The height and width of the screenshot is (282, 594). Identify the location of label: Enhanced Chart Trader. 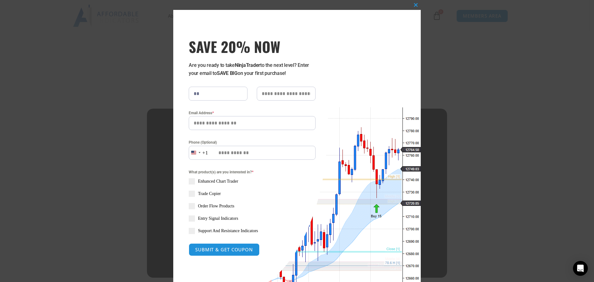
(252, 181).